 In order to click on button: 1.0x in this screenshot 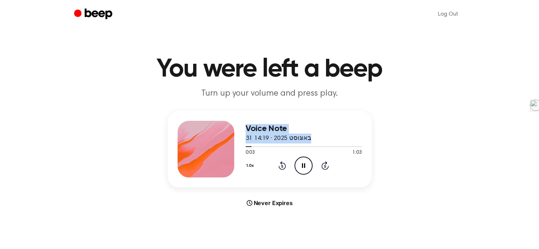, I will do `click(251, 166)`.